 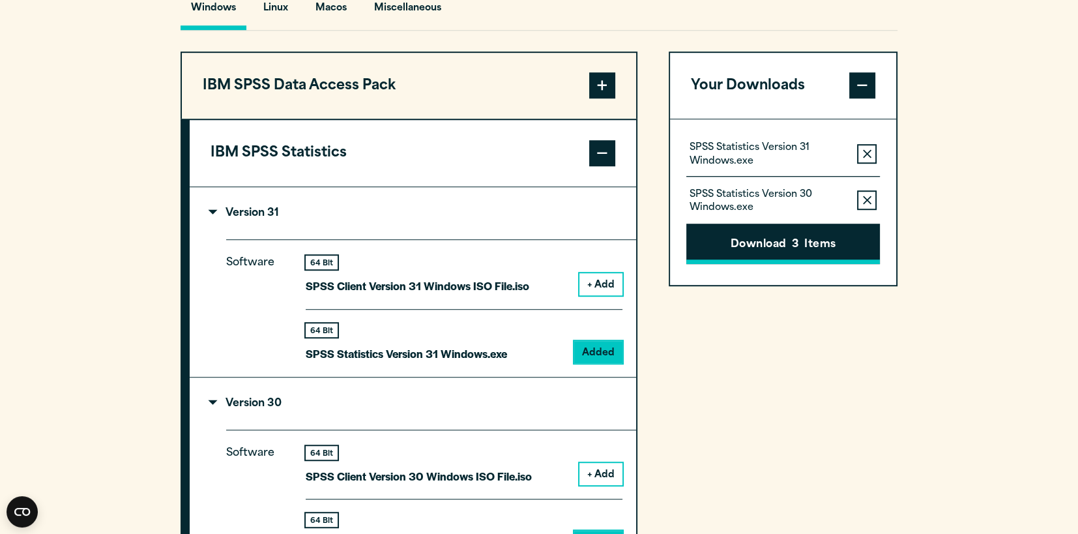 I want to click on p: SPSS Client Version 31 Windows ISO File.iso, so click(x=417, y=286).